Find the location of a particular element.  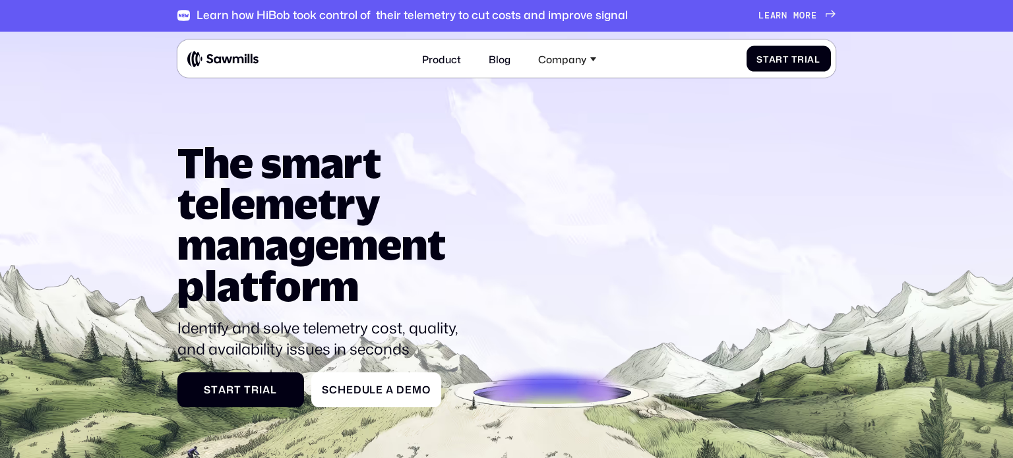

span: L is located at coordinates (761, 16).